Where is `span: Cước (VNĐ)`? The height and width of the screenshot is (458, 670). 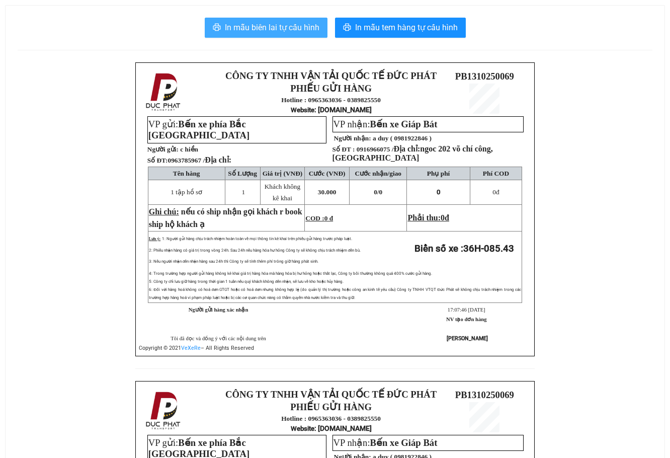
span: Cước (VNĐ) is located at coordinates (327, 173).